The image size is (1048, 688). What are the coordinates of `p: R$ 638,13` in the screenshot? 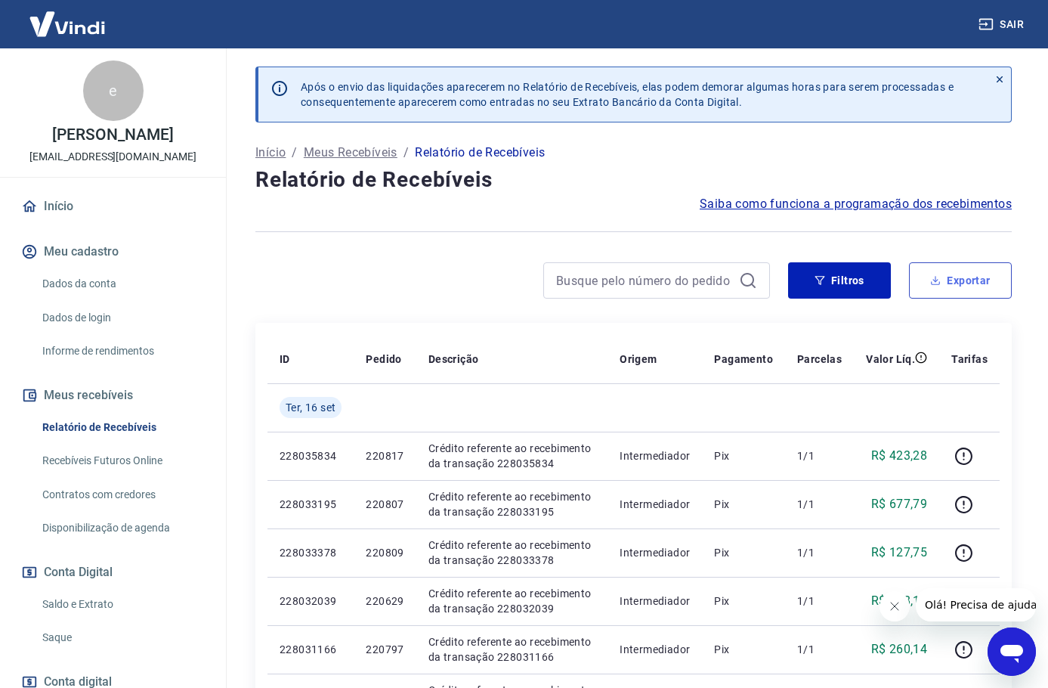 It's located at (899, 601).